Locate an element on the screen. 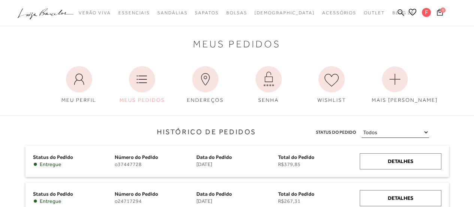  span: F is located at coordinates (427, 12).